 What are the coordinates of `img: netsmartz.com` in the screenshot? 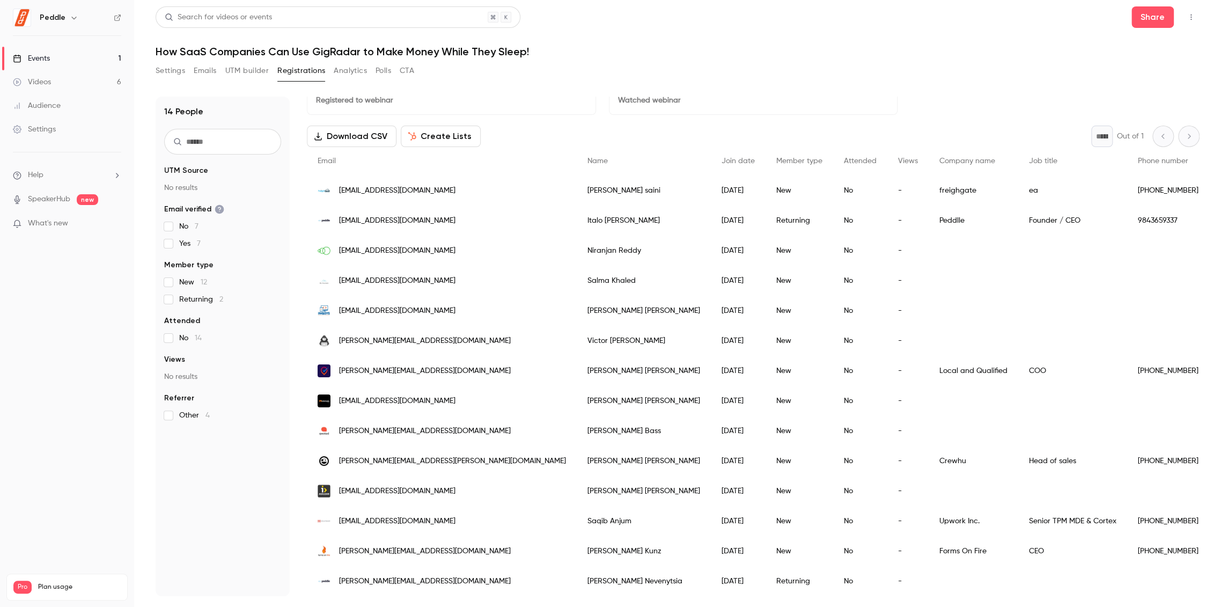 It's located at (324, 401).